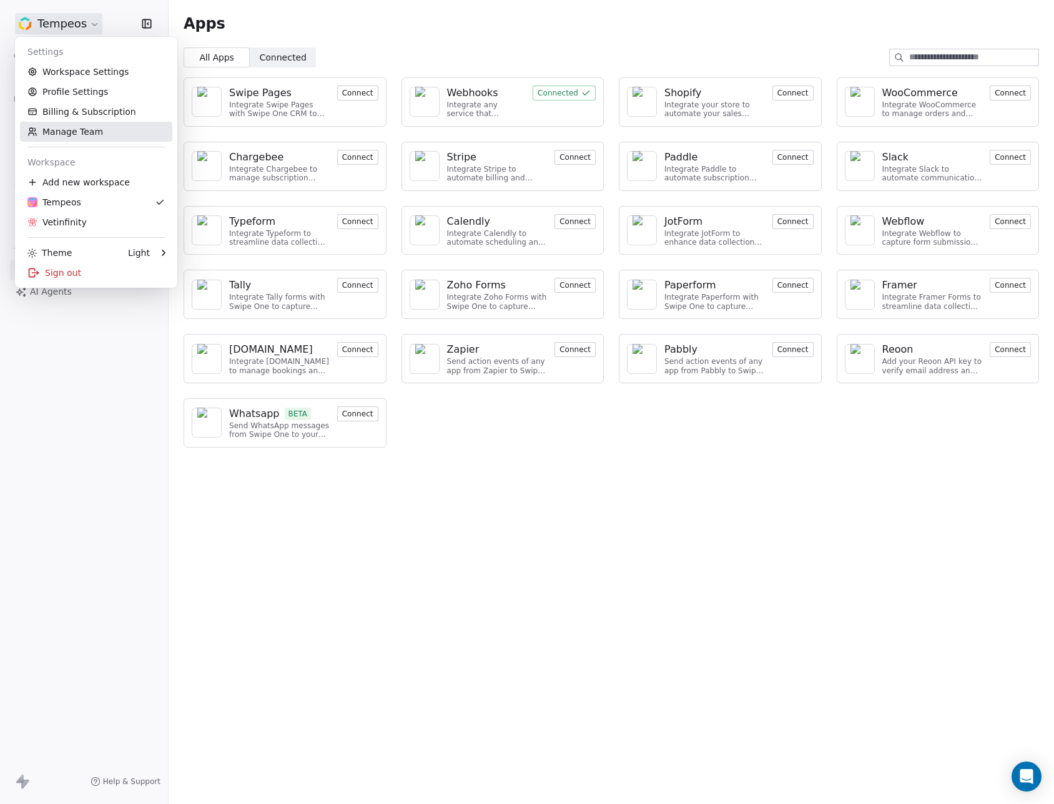 This screenshot has height=804, width=1054. I want to click on a: Manage Team, so click(96, 132).